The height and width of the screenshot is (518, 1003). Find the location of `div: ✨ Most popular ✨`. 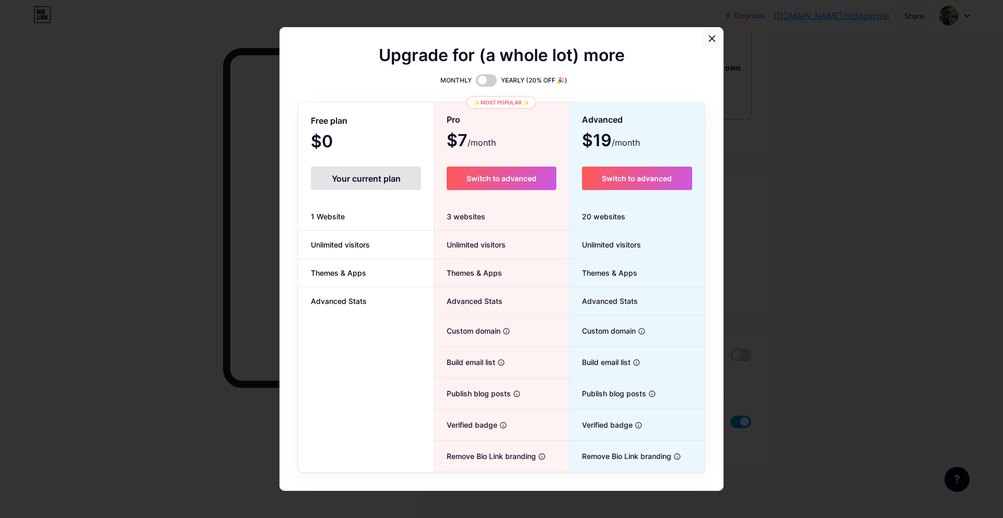

div: ✨ Most popular ✨ is located at coordinates (501, 102).